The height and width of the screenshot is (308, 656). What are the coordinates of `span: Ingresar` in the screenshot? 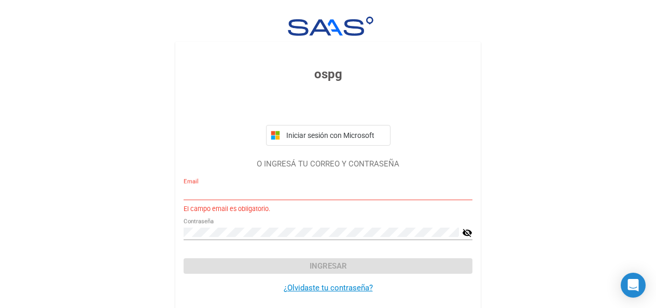 It's located at (328, 266).